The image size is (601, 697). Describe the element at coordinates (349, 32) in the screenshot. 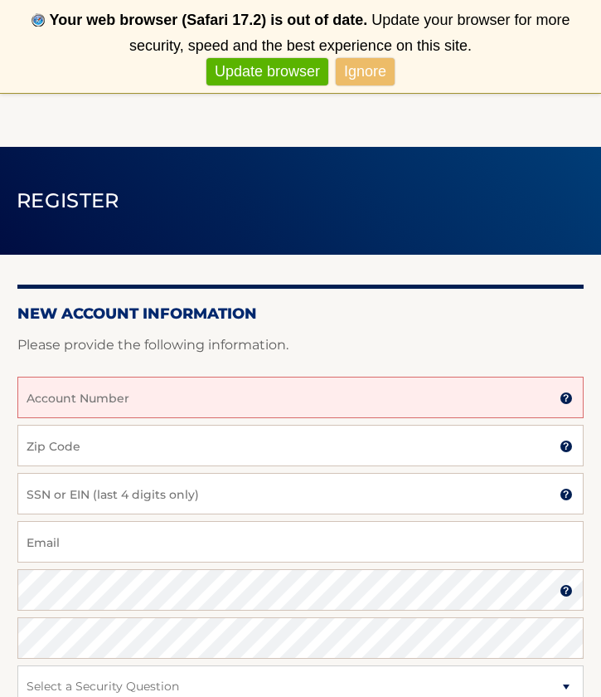

I see `span: Update your browser for more security, speed and the best experience on this site.` at that location.